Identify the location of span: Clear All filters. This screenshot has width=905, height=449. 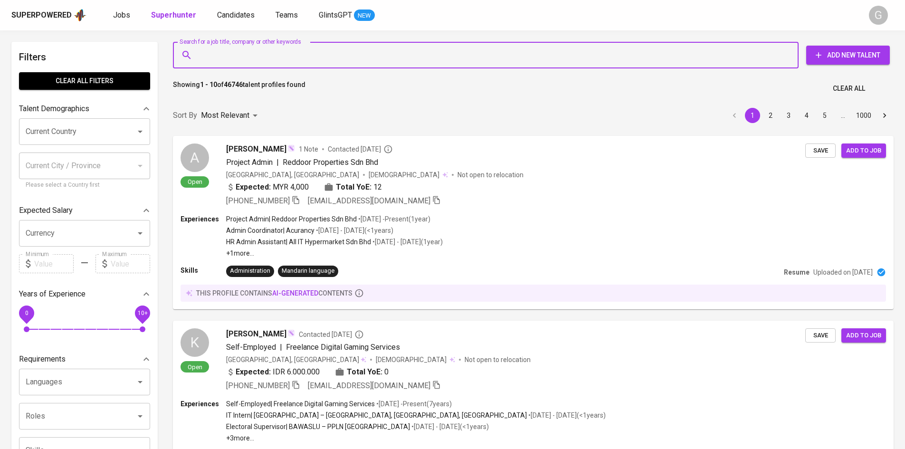
(85, 81).